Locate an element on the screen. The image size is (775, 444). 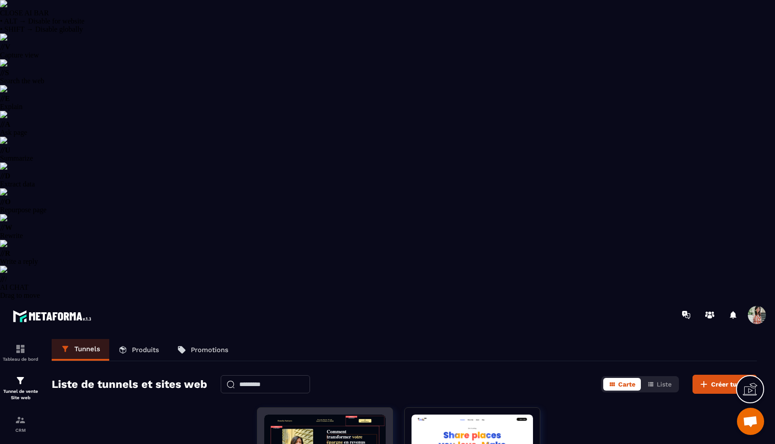
a: formationformationTableau de bord is located at coordinates (20, 353).